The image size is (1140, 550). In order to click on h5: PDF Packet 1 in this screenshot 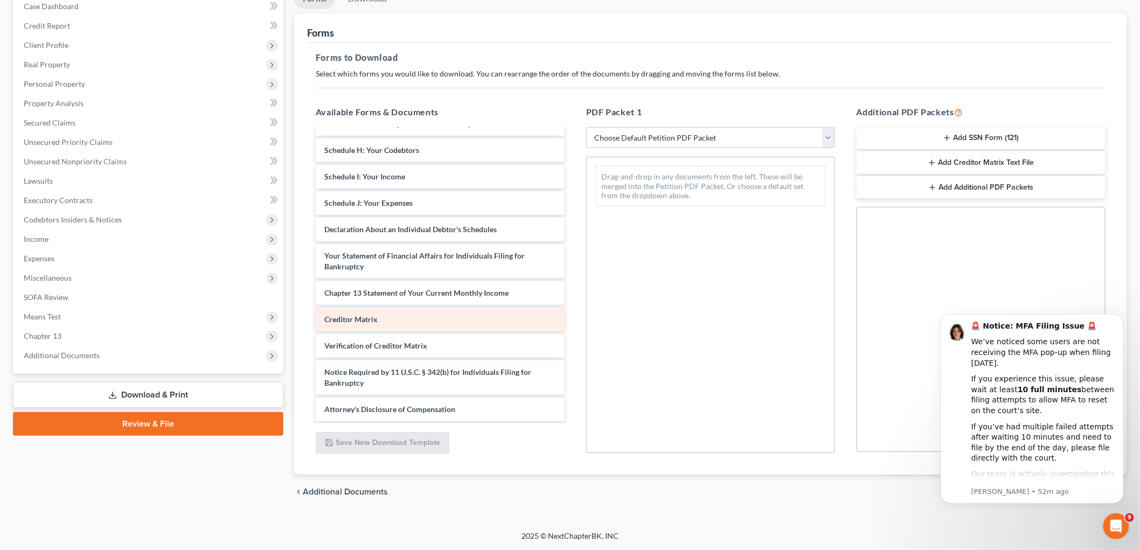, I will do `click(711, 112)`.